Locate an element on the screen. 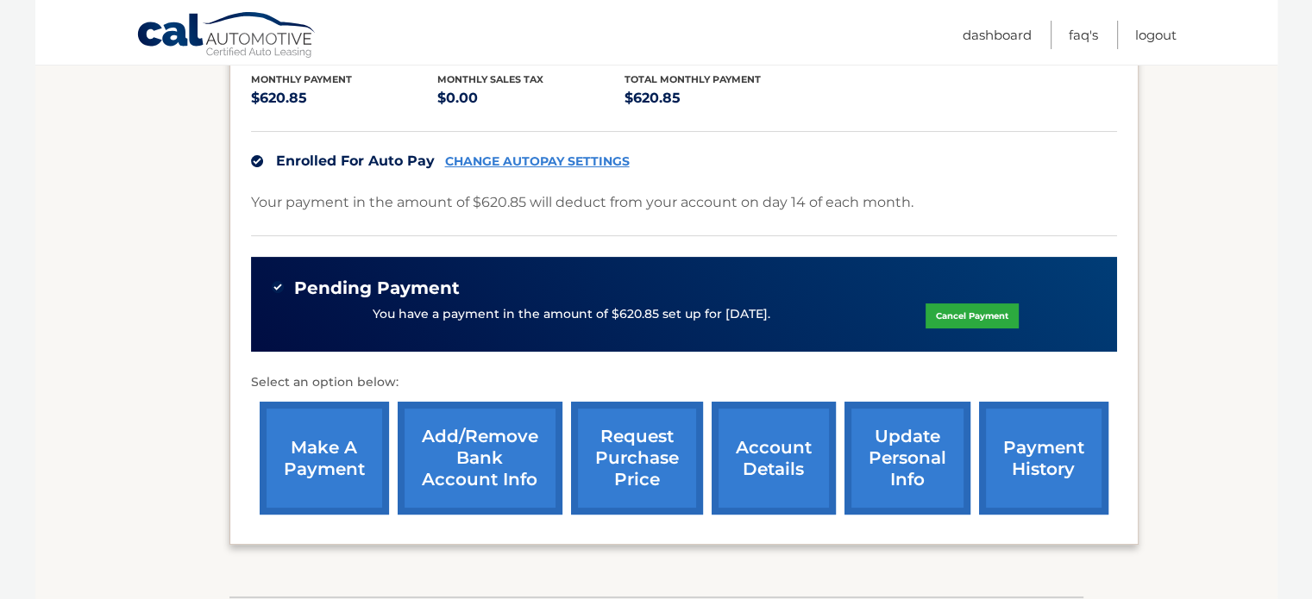 The image size is (1312, 599). a: Dashboard is located at coordinates (997, 34).